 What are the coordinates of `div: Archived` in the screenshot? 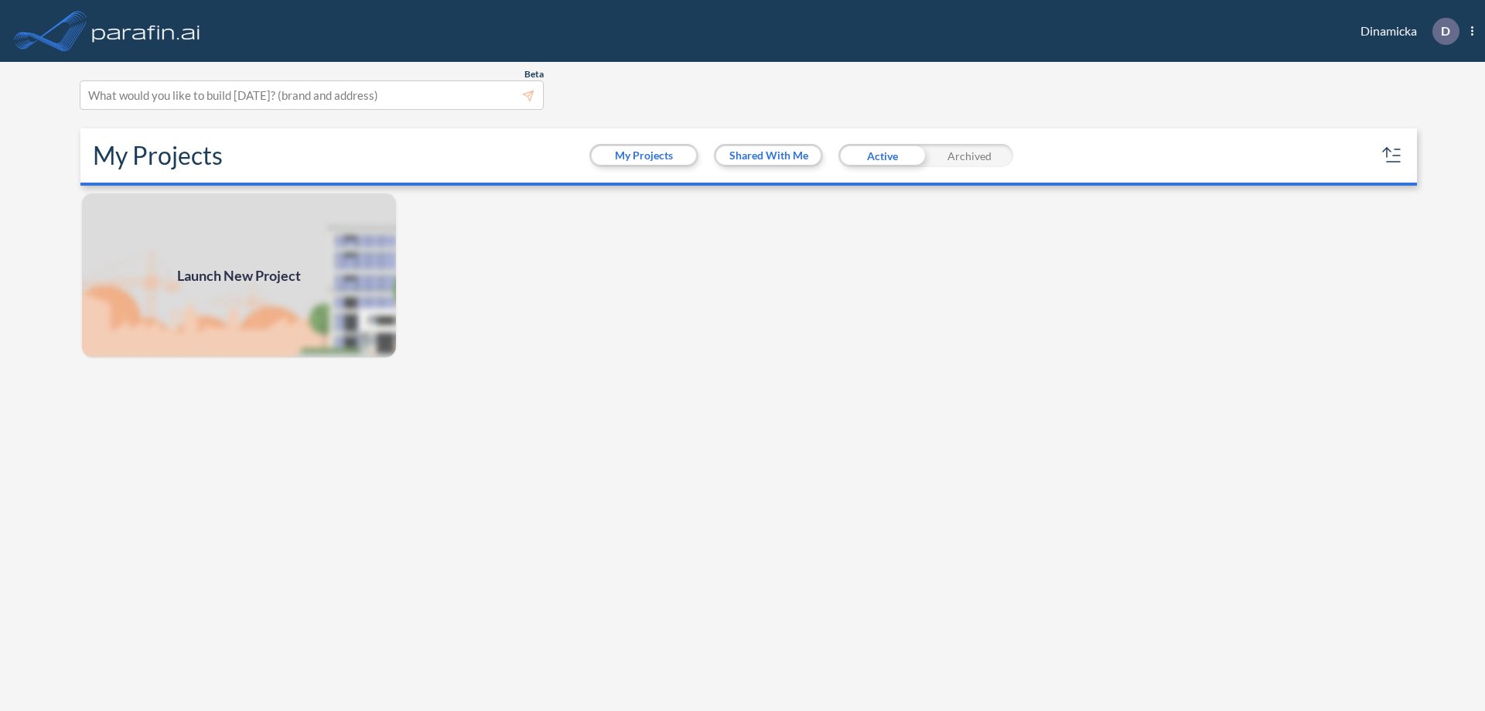 It's located at (969, 155).